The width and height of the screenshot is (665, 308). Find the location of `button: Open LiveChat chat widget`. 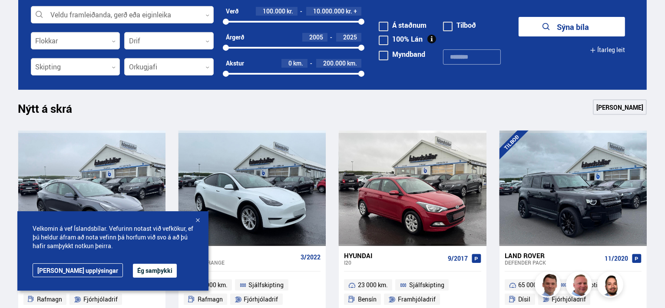

button: Open LiveChat chat widget is located at coordinates (20, 17).